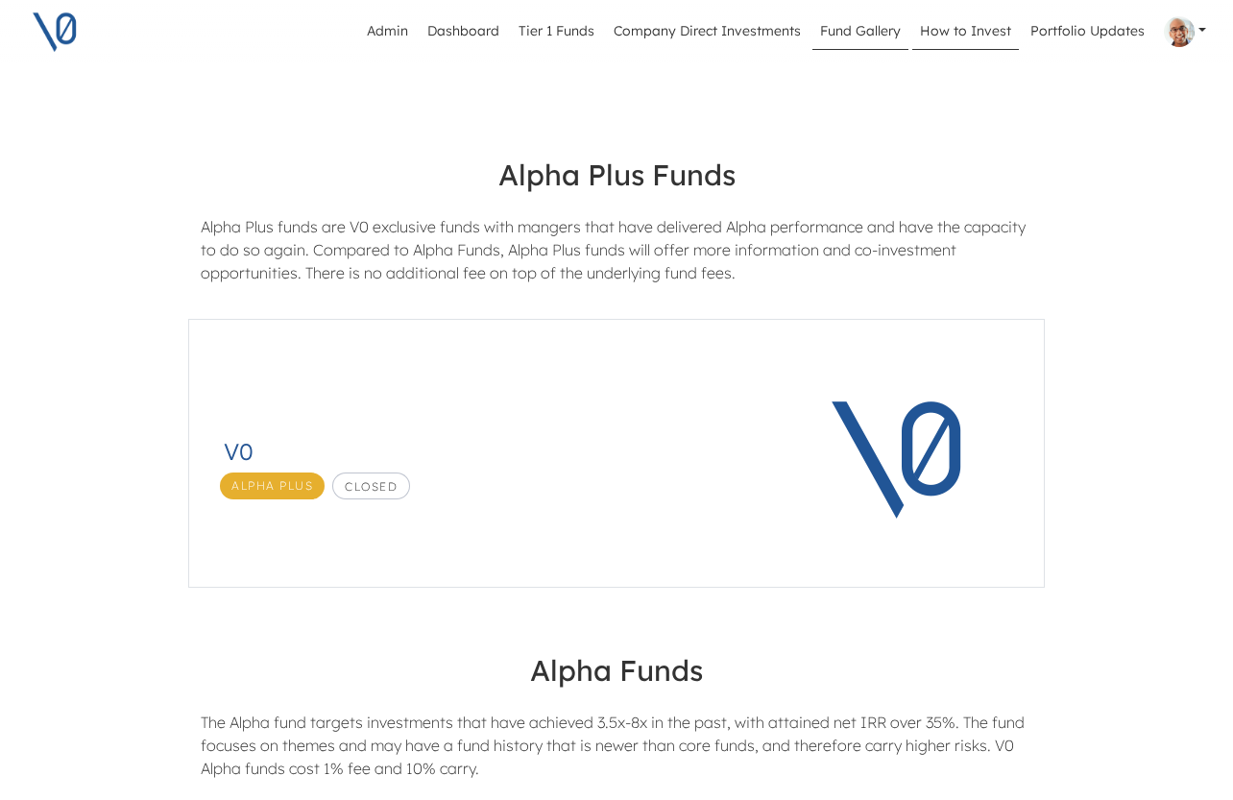 The width and height of the screenshot is (1233, 800). I want to click on div: Alpha Plus funds are V0 exclusive funds with mangers that have delivered Alpha performance and ha..., so click(617, 257).